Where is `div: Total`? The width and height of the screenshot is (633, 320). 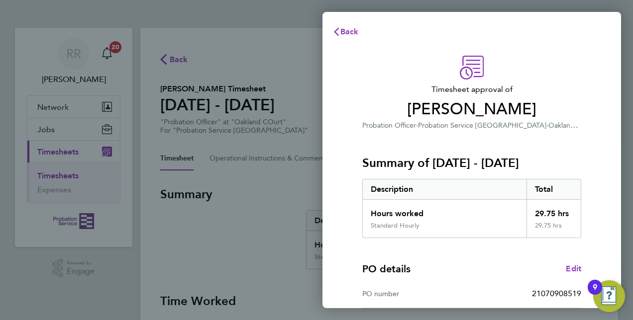
div: Total is located at coordinates (554, 189).